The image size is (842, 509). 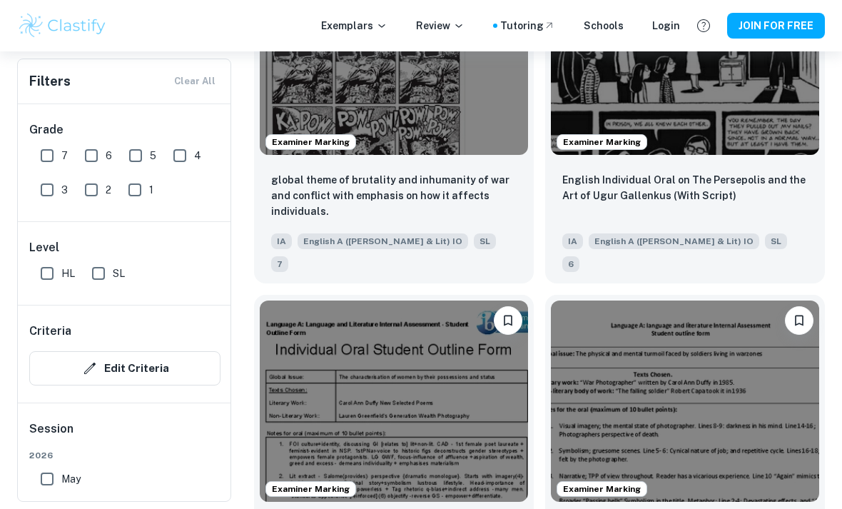 I want to click on span: May, so click(x=71, y=479).